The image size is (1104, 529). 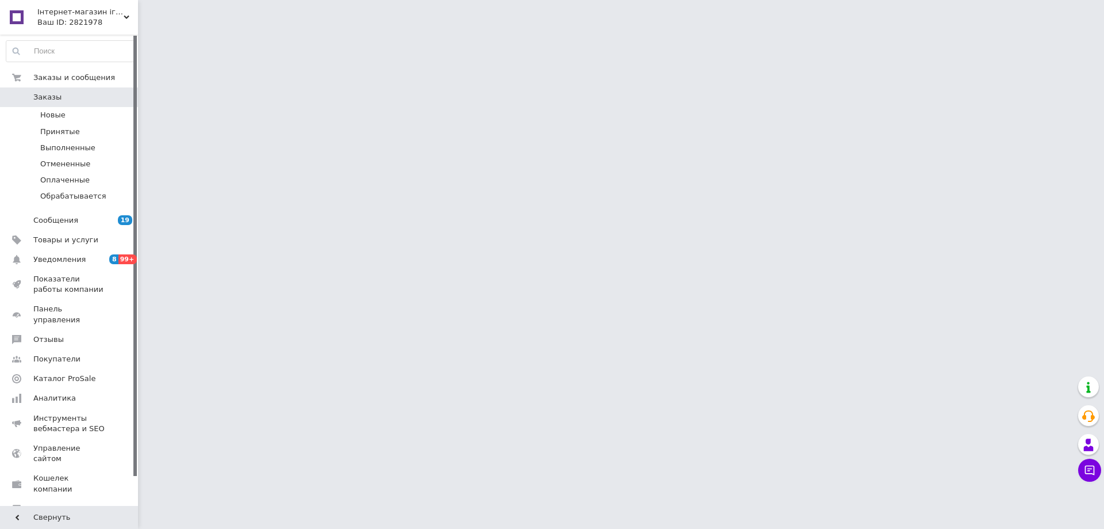 I want to click on span: Заказы, so click(x=47, y=97).